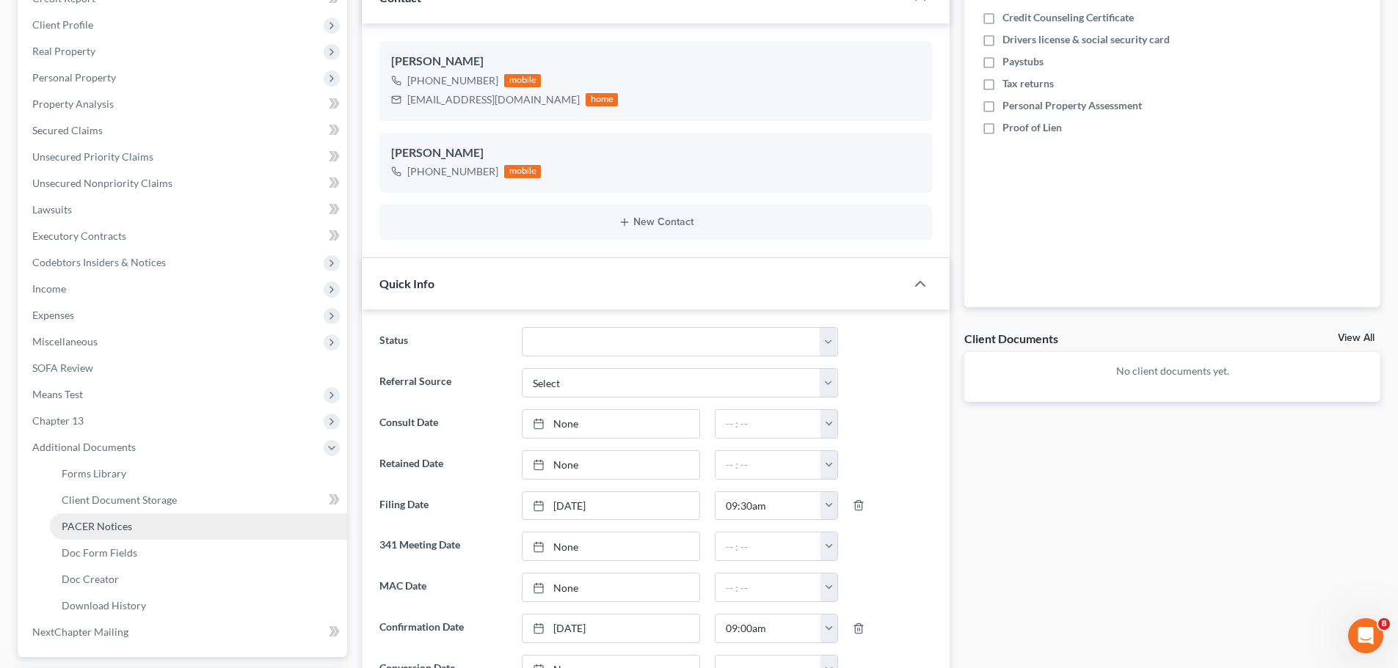 The width and height of the screenshot is (1398, 668). Describe the element at coordinates (92, 156) in the screenshot. I see `span: Unsecured Priority Claims` at that location.